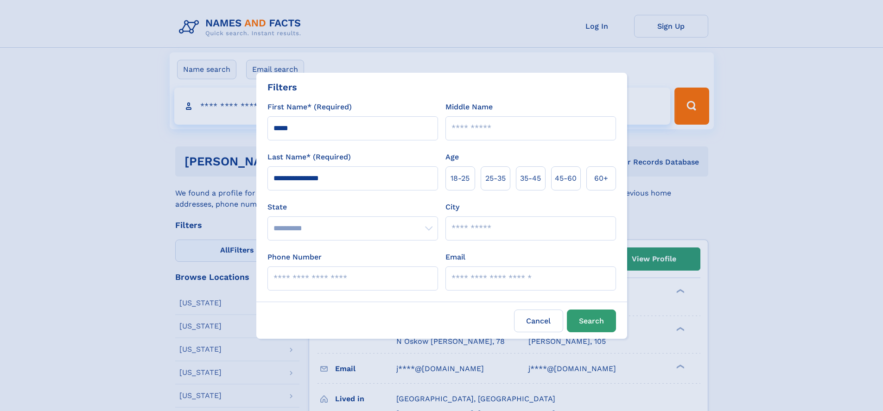  Describe the element at coordinates (566, 179) in the screenshot. I see `span: 45‑60` at that location.